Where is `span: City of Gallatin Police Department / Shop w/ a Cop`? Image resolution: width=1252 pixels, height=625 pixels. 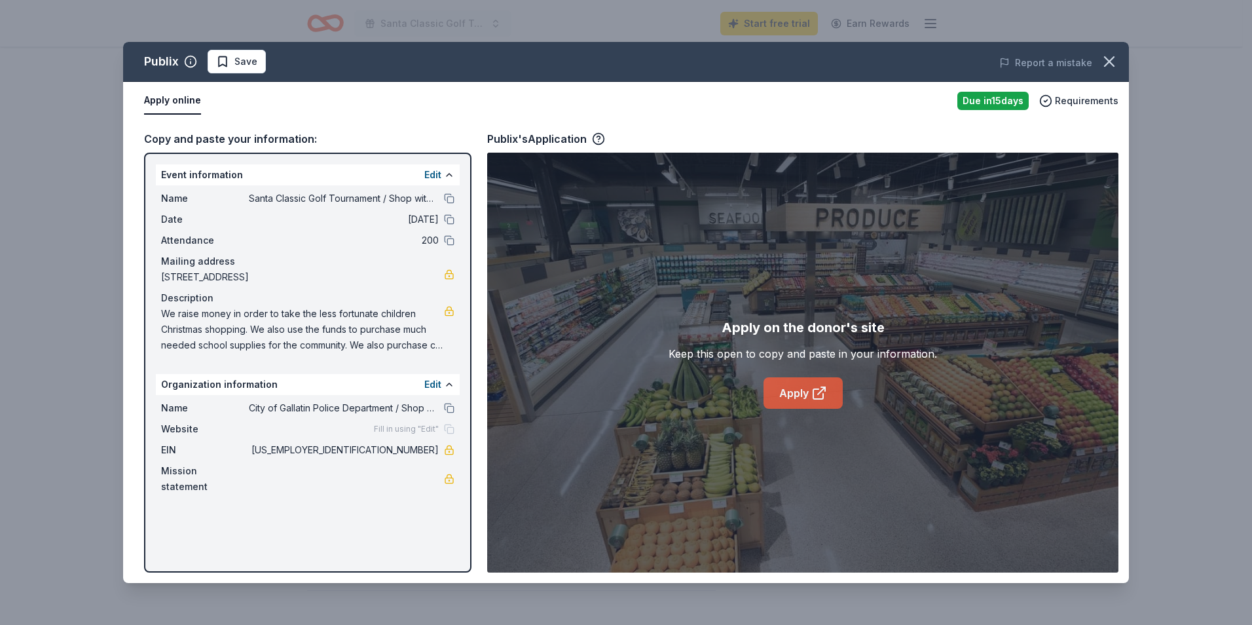
span: City of Gallatin Police Department / Shop w/ a Cop is located at coordinates (344, 408).